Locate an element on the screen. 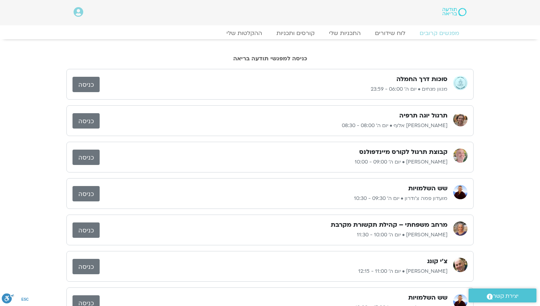 This screenshot has width=540, height=306. h3: מרחב משפחתי – קהילת תקשורת מקרבת is located at coordinates (389, 225).